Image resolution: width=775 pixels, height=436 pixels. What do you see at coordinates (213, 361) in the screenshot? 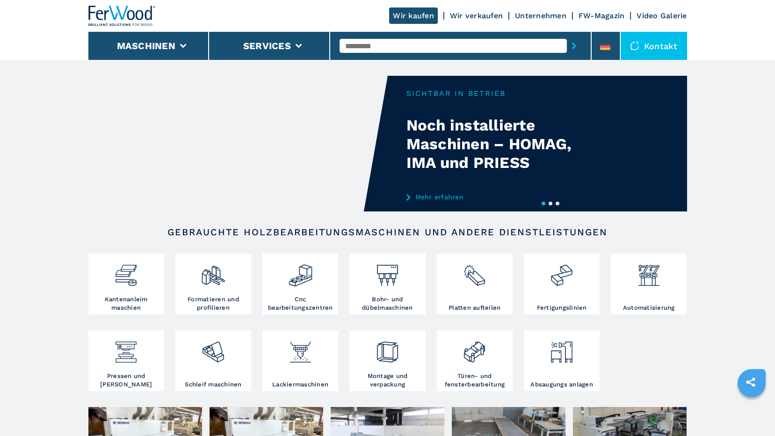
I see `a: Schleif maschinen` at bounding box center [213, 361].